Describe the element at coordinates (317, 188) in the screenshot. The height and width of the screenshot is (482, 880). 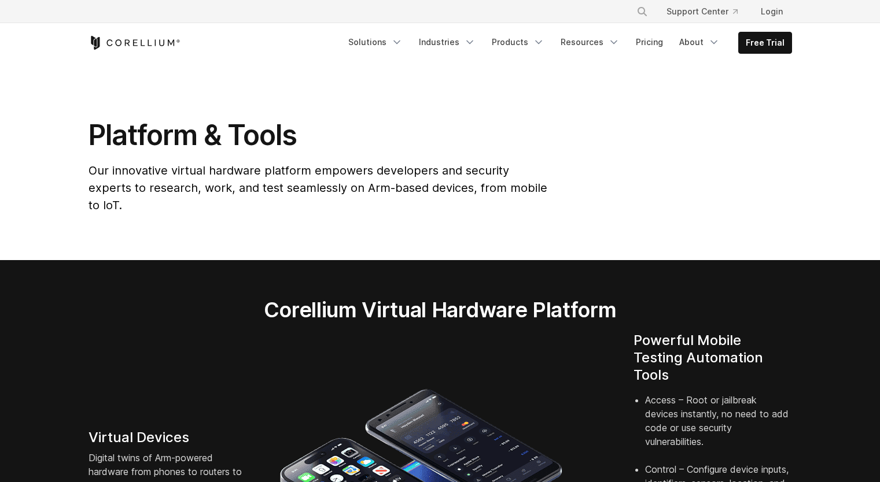
I see `span: Our innovative virtual hardware platform empowers developers and security experts to research, wo...` at that location.